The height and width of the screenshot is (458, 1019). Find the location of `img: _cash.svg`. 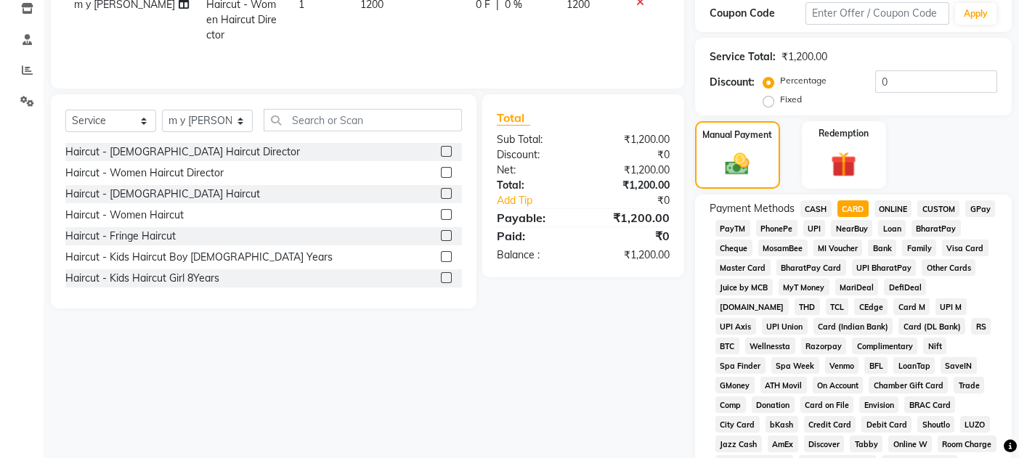

img: _cash.svg is located at coordinates (737, 164).